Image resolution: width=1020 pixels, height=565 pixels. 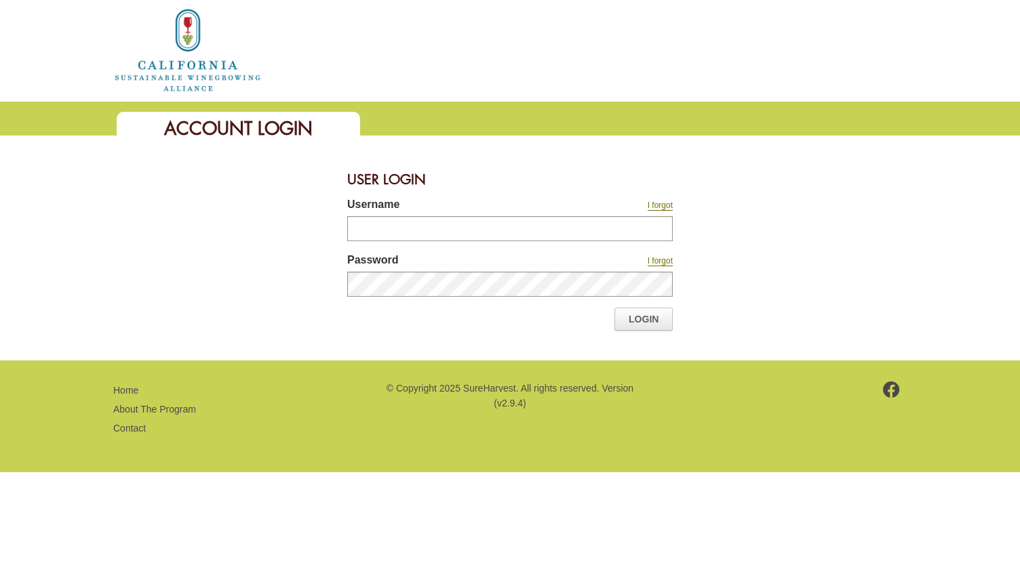 I want to click on keeper-lock: Open Keeper Popup, so click(x=659, y=229).